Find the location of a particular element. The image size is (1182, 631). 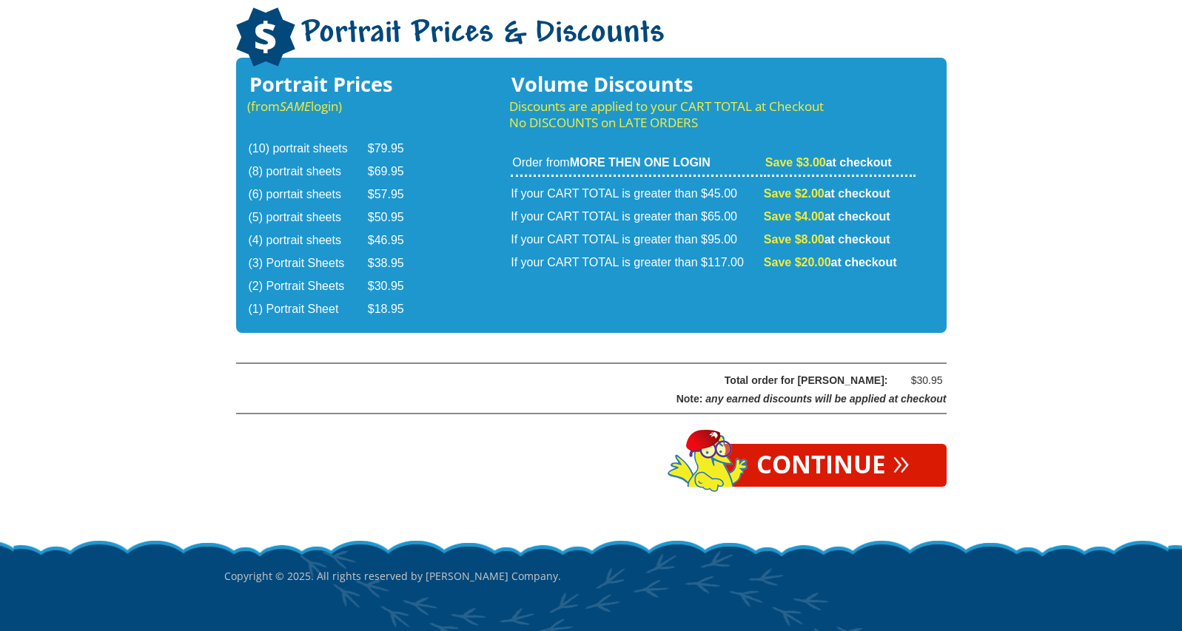

td: If your CART TOTAL is greater than $65.00 is located at coordinates (637, 217).